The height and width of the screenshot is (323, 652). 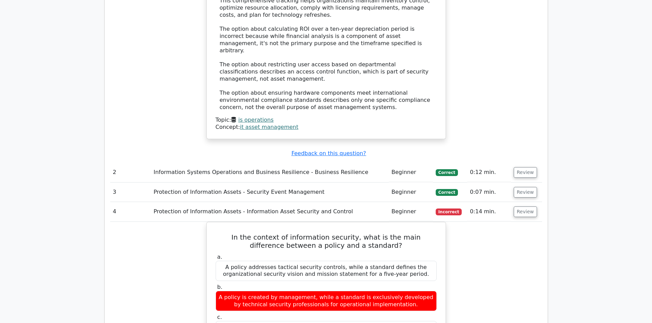 What do you see at coordinates (269, 192) in the screenshot?
I see `td: Protection of Information Assets - Security Event Management` at bounding box center [269, 192].